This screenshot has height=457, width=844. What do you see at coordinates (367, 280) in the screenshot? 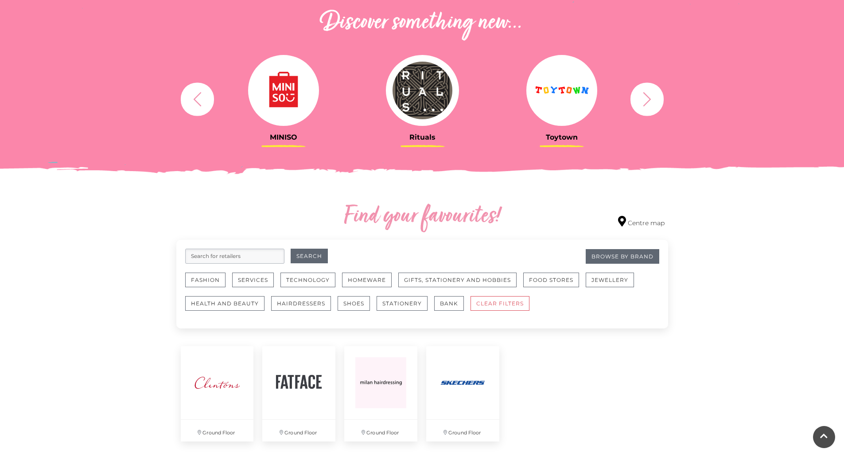
I see `button: Homeware` at bounding box center [367, 280].